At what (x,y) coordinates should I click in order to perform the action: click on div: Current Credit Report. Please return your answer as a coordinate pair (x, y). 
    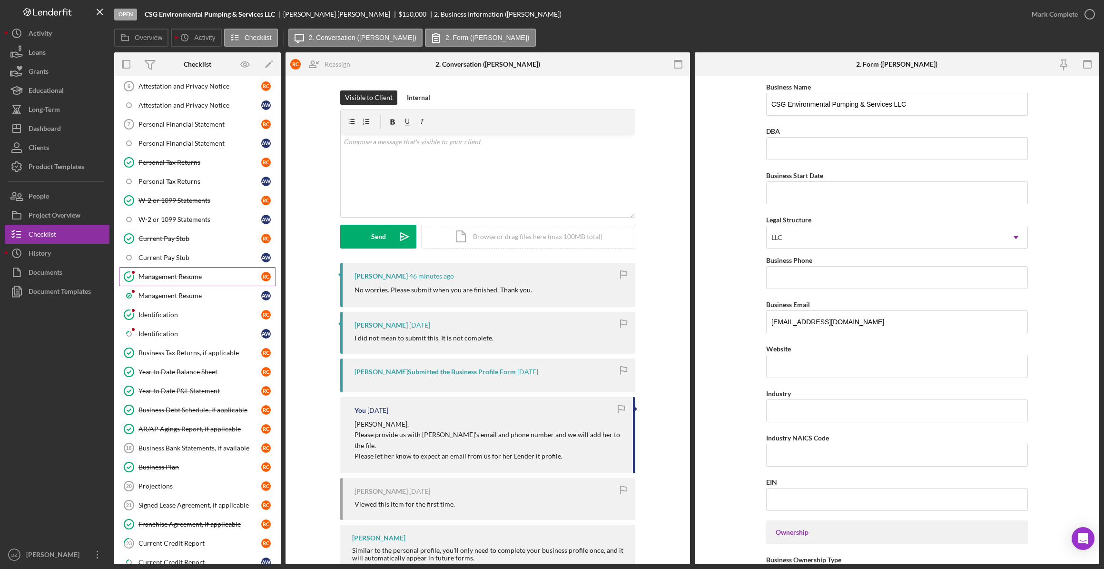
    Looking at the image, I should click on (200, 543).